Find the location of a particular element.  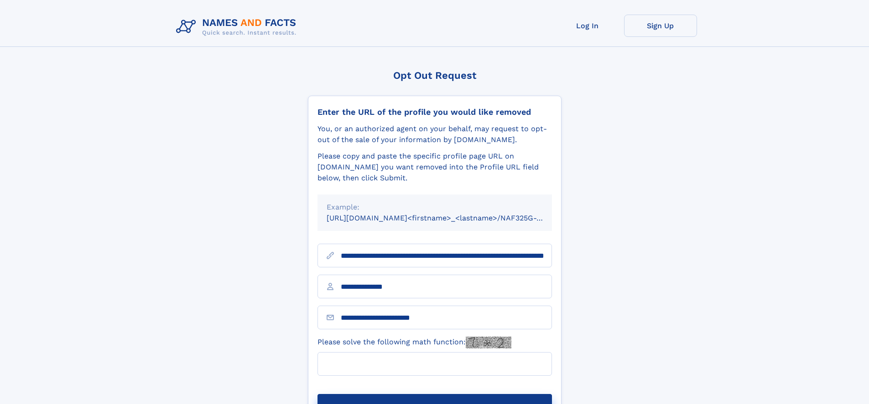

a: Sign Up is located at coordinates (660, 26).